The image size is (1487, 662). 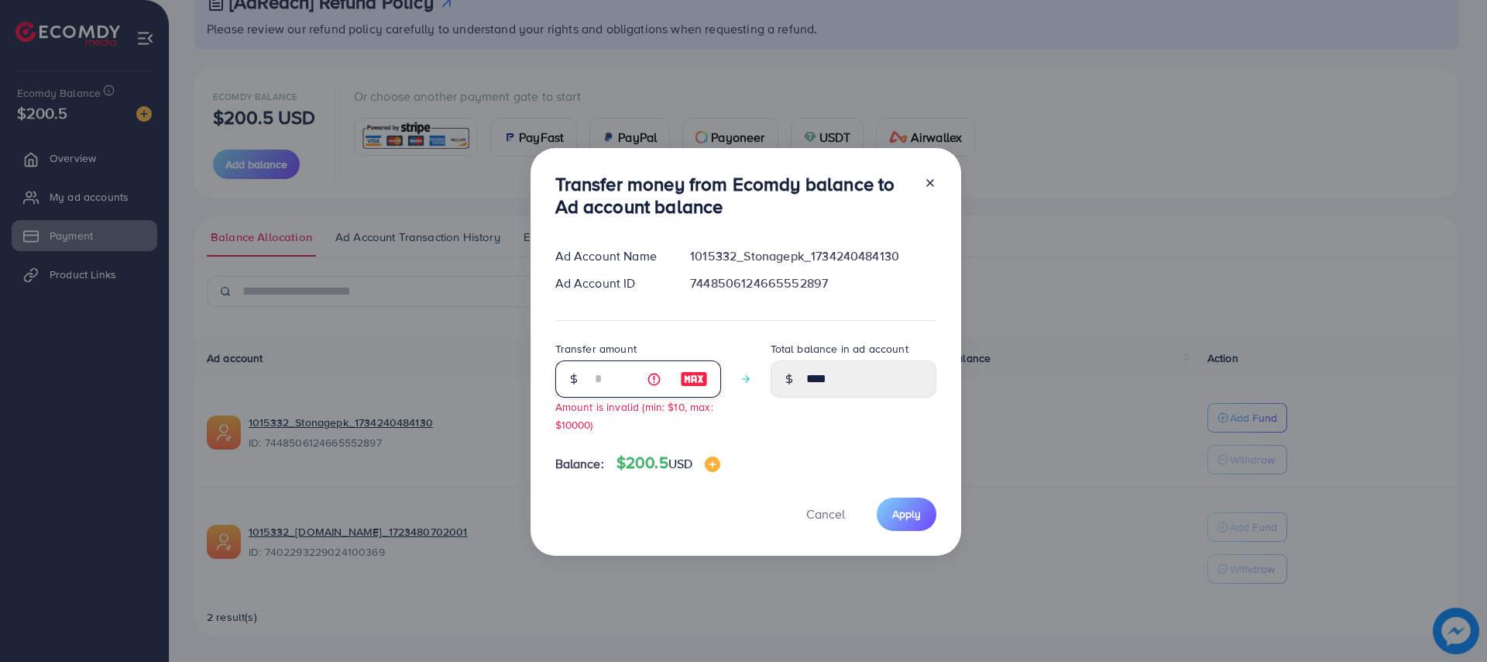 I want to click on button: Cancel, so click(x=826, y=514).